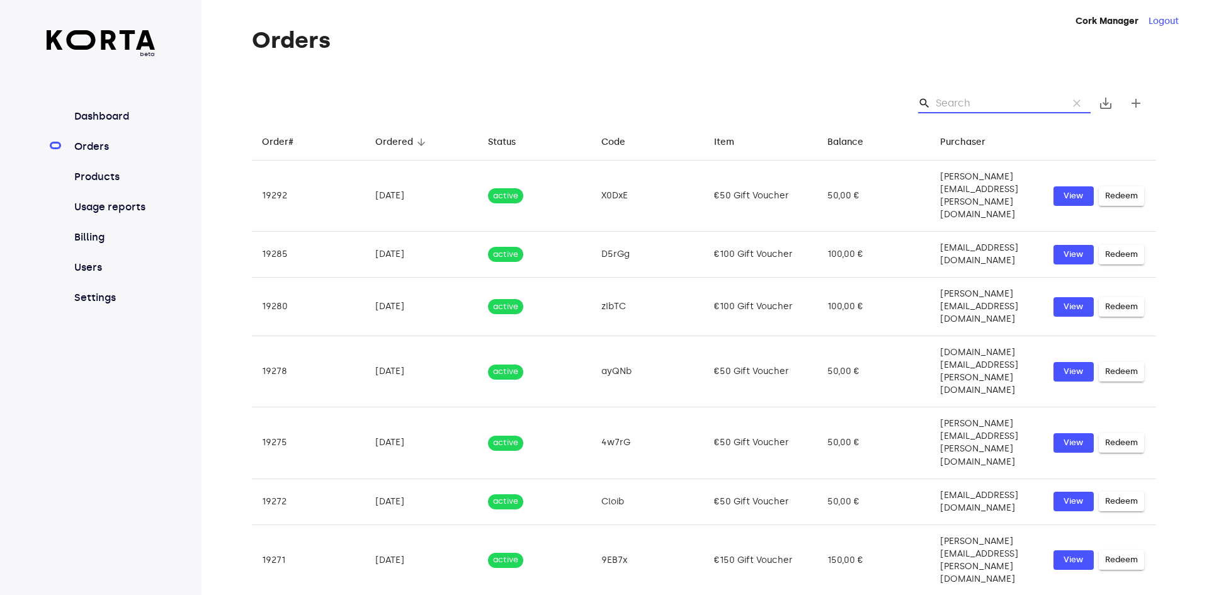  I want to click on a: Dashboard, so click(113, 116).